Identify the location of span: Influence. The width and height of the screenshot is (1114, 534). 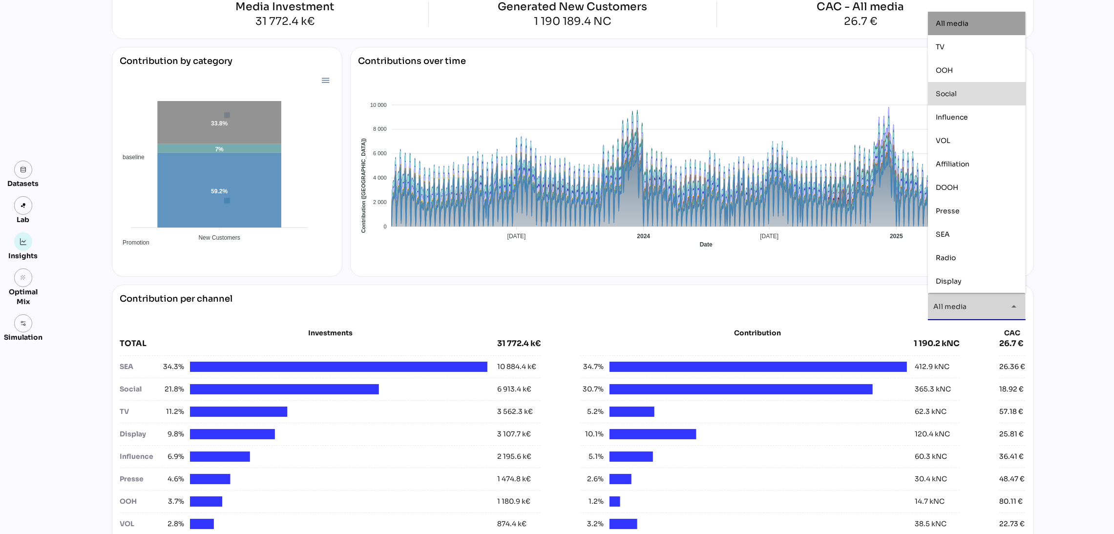
(952, 117).